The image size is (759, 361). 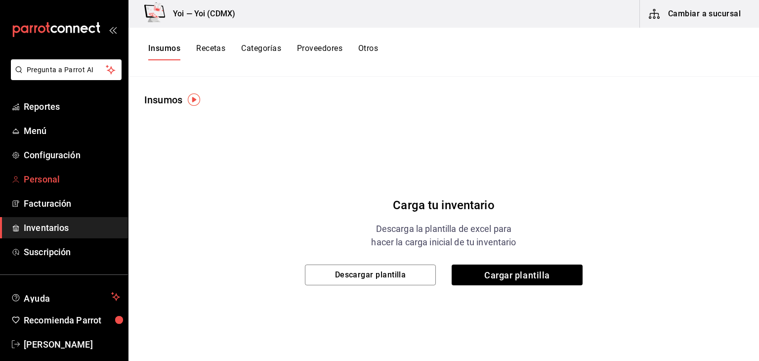 What do you see at coordinates (211, 52) in the screenshot?
I see `button: Recetas` at bounding box center [211, 52].